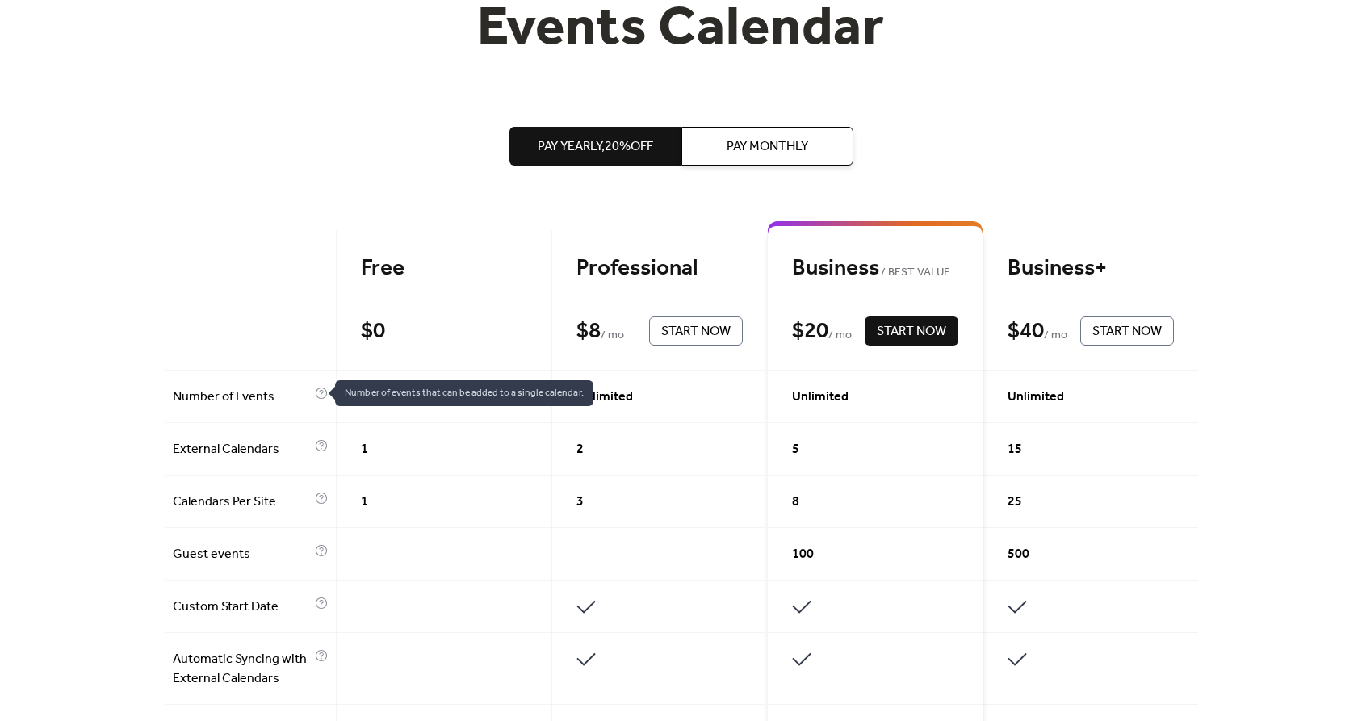 The image size is (1362, 721). What do you see at coordinates (875, 268) in the screenshot?
I see `div: Business` at bounding box center [875, 268].